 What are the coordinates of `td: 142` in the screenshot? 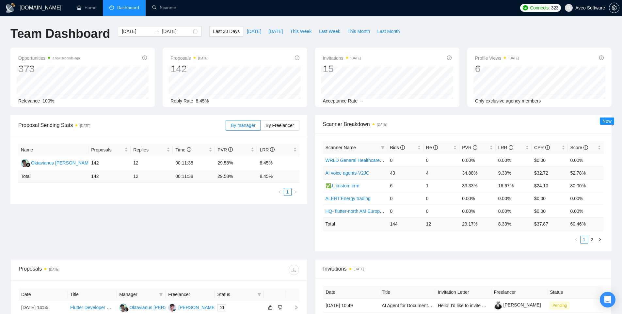 It's located at (109, 176).